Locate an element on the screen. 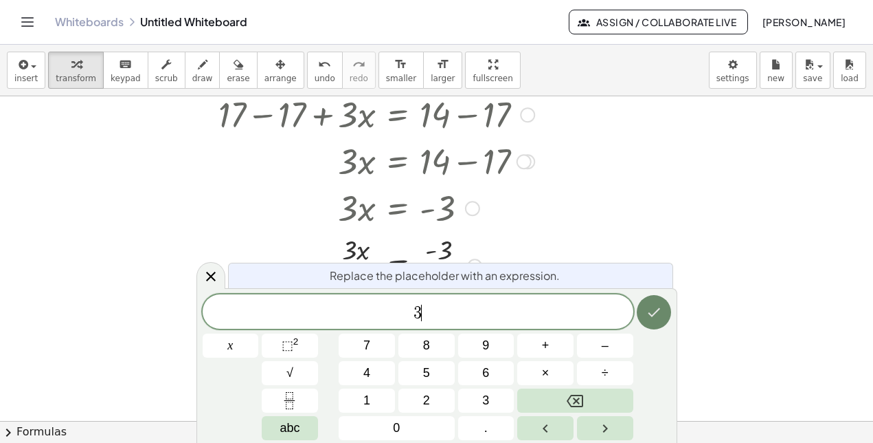  i: undo is located at coordinates (324, 65).